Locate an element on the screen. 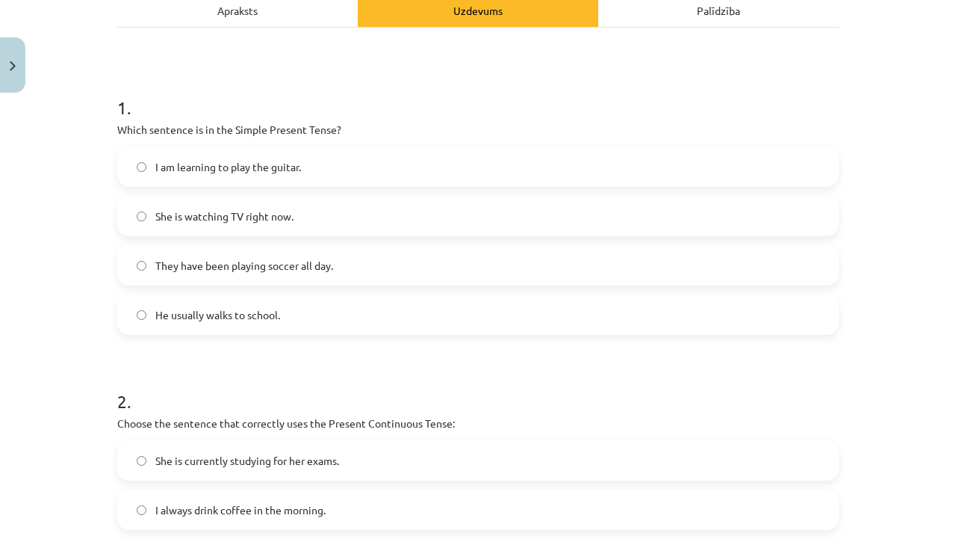  input: He usually walks to school. is located at coordinates (141, 314).